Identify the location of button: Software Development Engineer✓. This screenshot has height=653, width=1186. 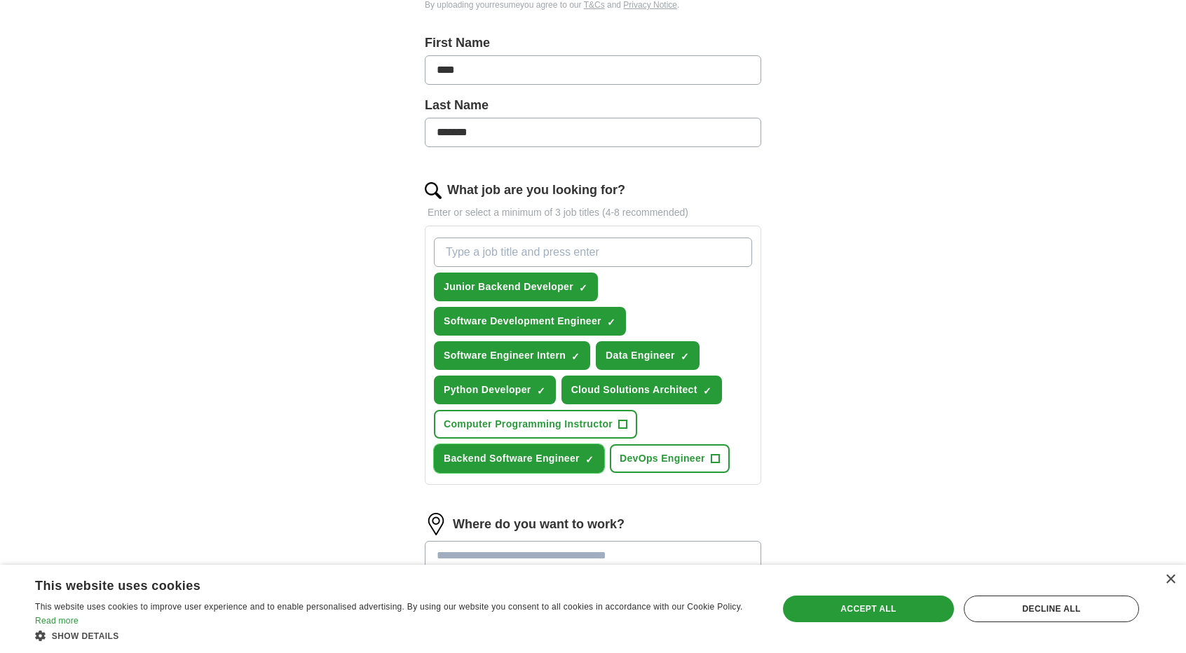
(530, 321).